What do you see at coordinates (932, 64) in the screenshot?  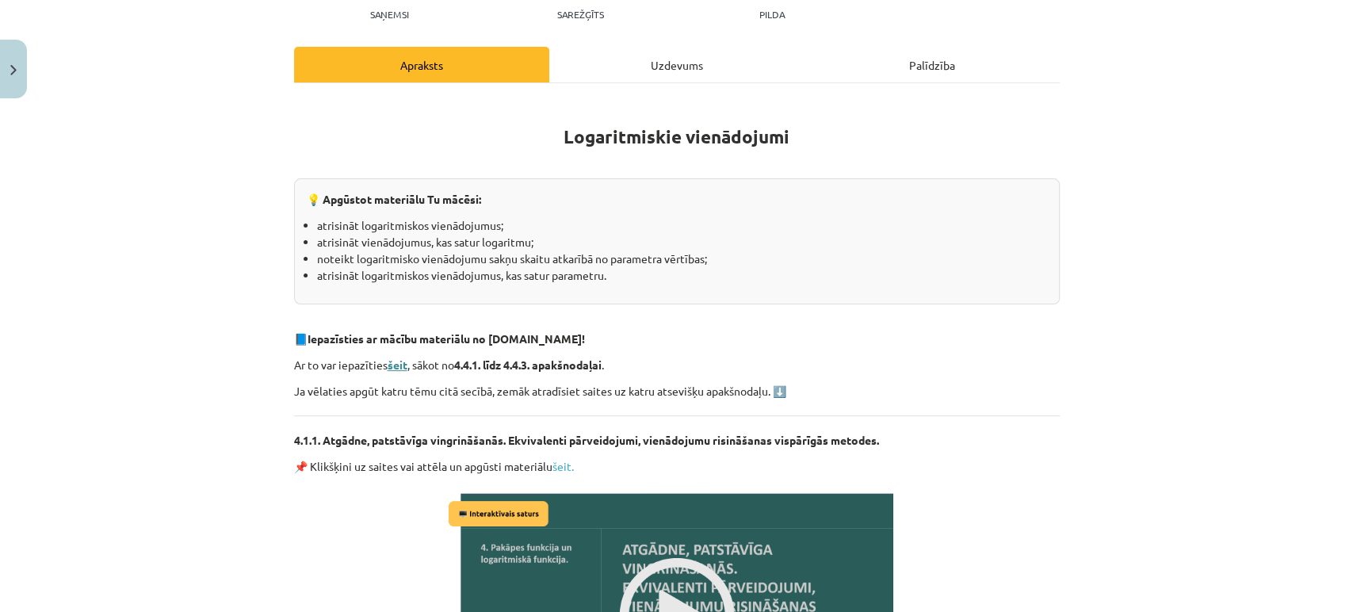 I see `div: Palīdzība` at bounding box center [932, 64].